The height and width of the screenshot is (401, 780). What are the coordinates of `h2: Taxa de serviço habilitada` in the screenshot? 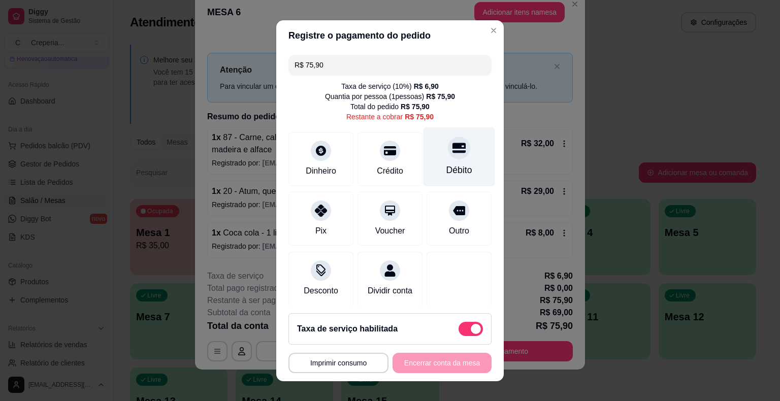 It's located at (347, 329).